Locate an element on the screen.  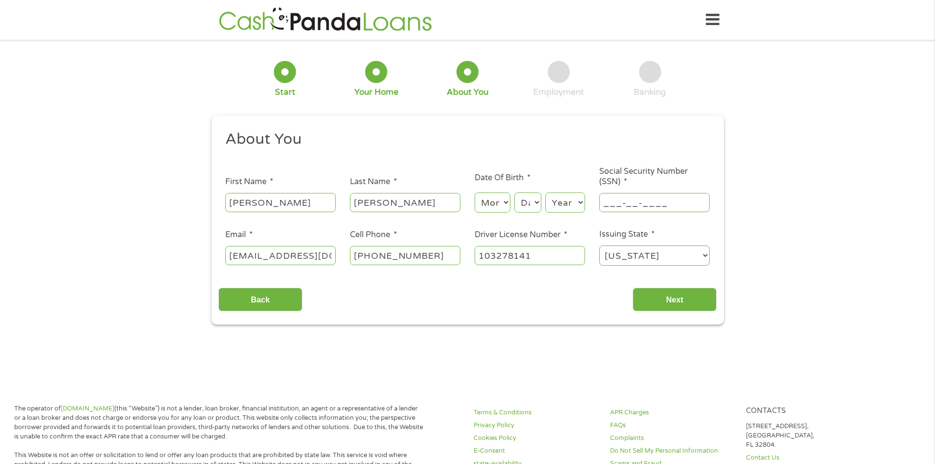
a: E-Consent is located at coordinates (536, 451).